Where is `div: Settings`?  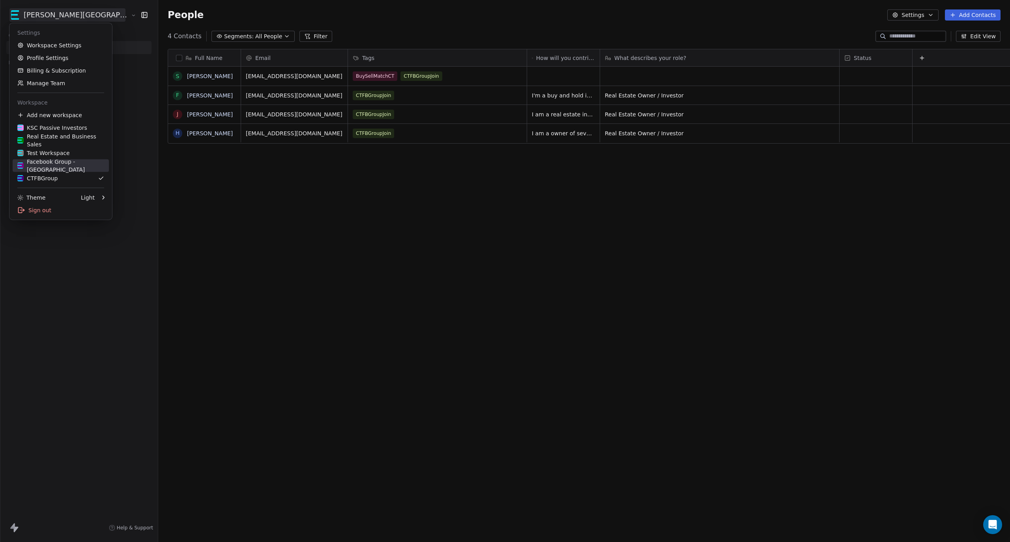 div: Settings is located at coordinates (61, 33).